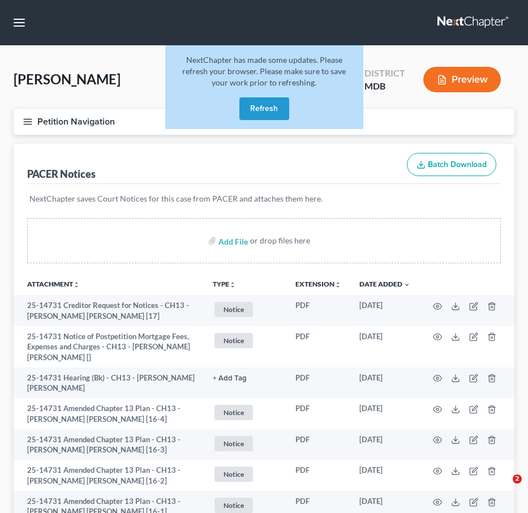 The image size is (528, 513). Describe the element at coordinates (451, 165) in the screenshot. I see `button: Batch Download` at that location.